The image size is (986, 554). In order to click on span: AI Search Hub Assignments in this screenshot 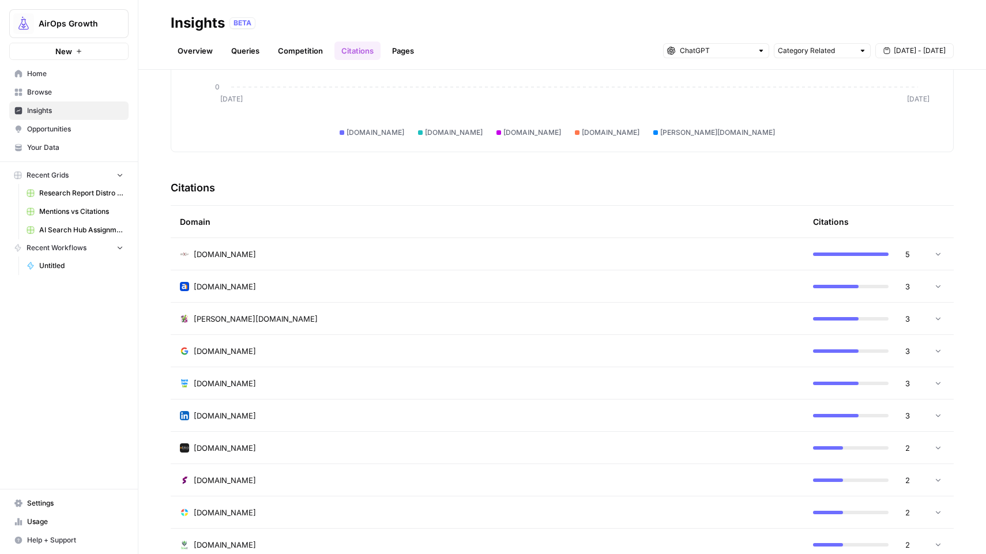, I will do `click(81, 230)`.